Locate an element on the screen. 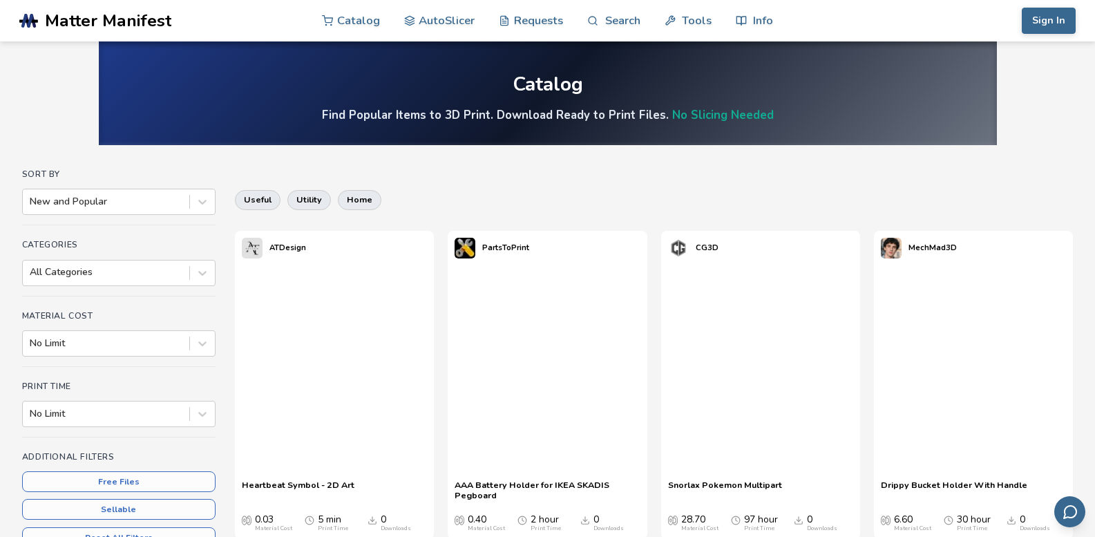 The height and width of the screenshot is (537, 1095). div: 30 hour is located at coordinates (974, 523).